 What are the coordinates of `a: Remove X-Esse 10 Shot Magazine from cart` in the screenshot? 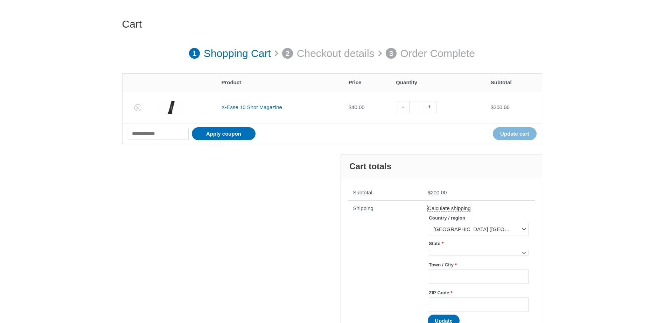 It's located at (138, 108).